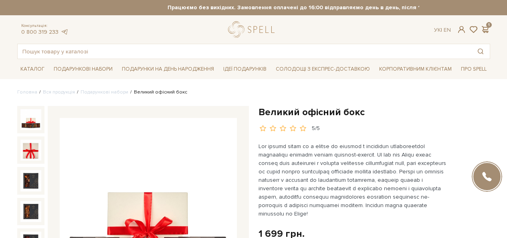 This screenshot has width=507, height=238. Describe the element at coordinates (27, 92) in the screenshot. I see `a: Головна` at that location.